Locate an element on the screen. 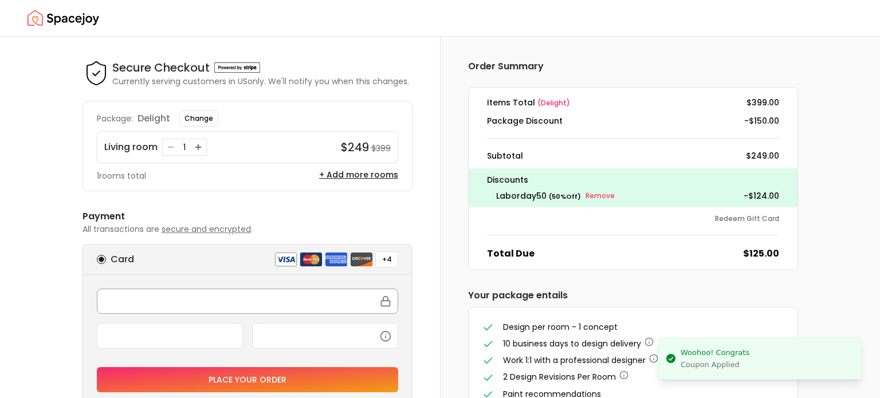  p: - $124.00 is located at coordinates (761, 196).